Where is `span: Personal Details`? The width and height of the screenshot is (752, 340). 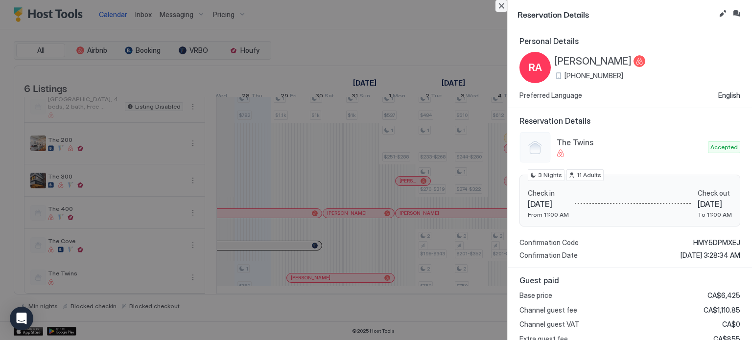 span: Personal Details is located at coordinates (630, 41).